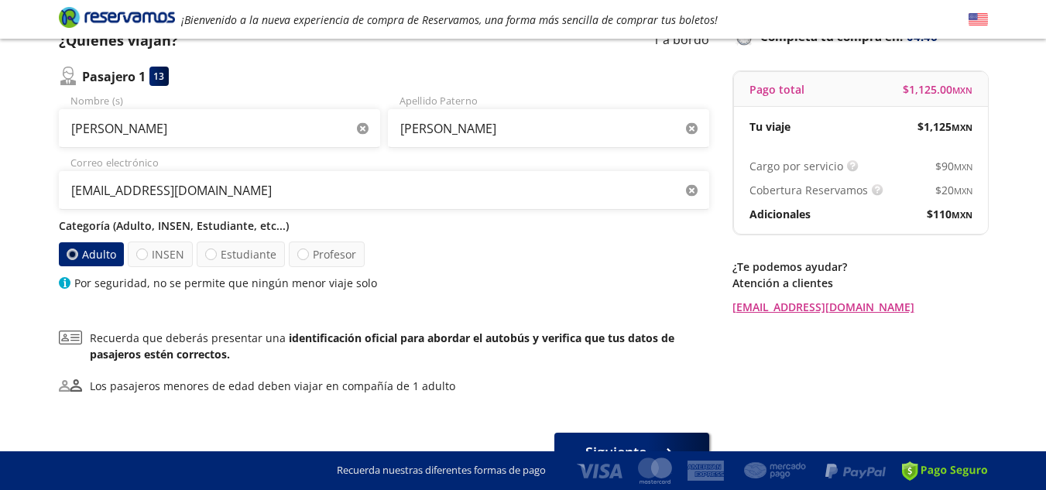 This screenshot has height=490, width=1046. I want to click on label: Profesor, so click(327, 254).